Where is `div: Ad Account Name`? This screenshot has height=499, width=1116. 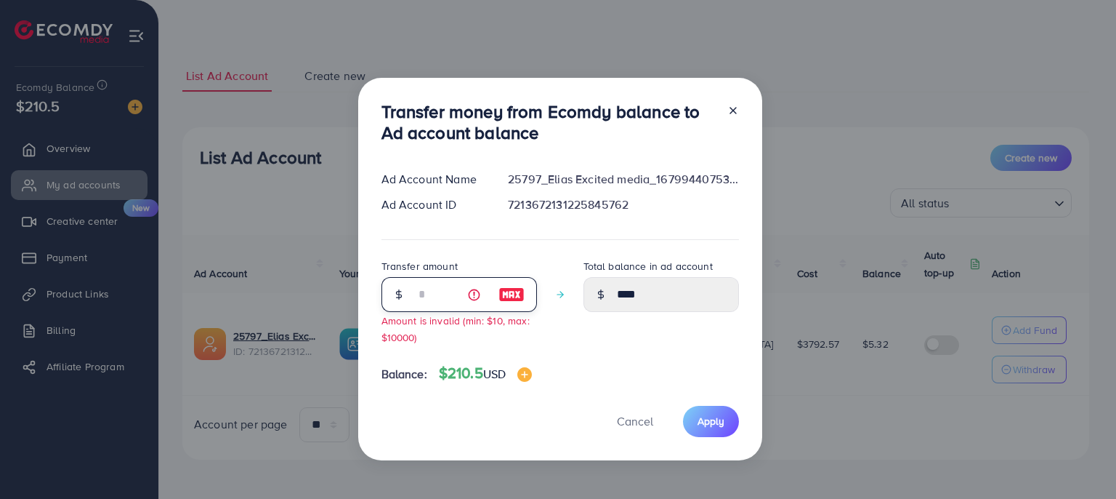
div: Ad Account Name is located at coordinates (433, 179).